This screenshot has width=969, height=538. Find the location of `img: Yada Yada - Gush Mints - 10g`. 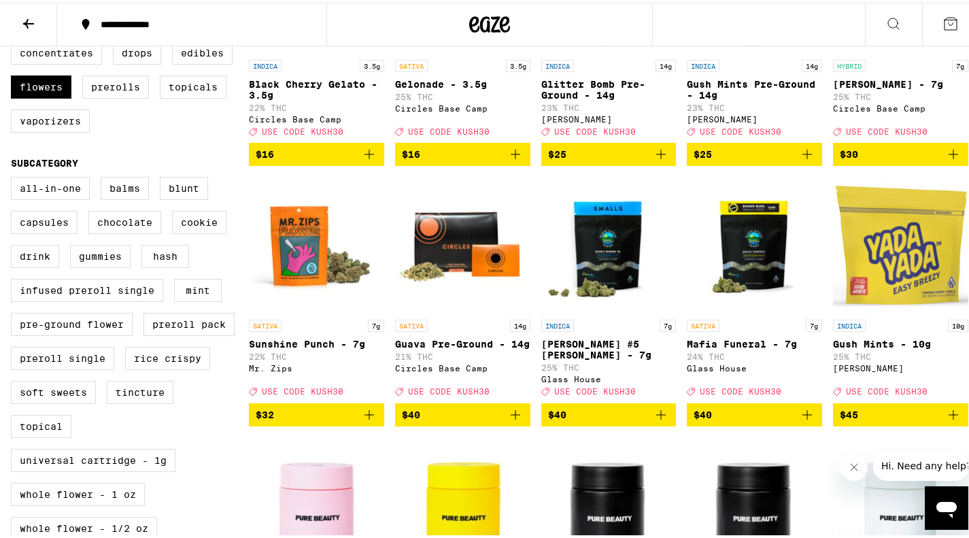

img: Yada Yada - Gush Mints - 10g is located at coordinates (901, 242).